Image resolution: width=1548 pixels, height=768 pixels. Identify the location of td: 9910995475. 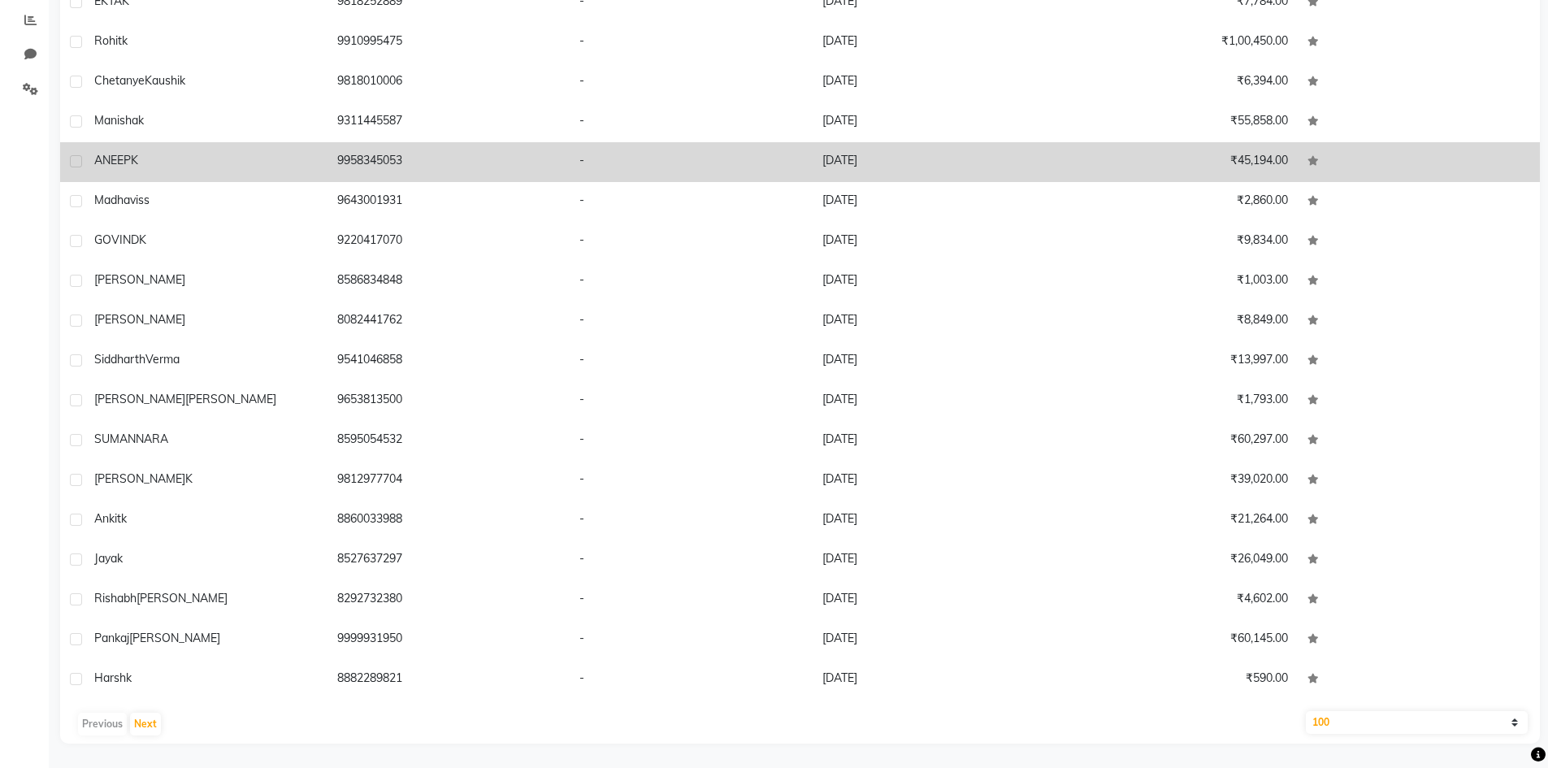
(448, 42).